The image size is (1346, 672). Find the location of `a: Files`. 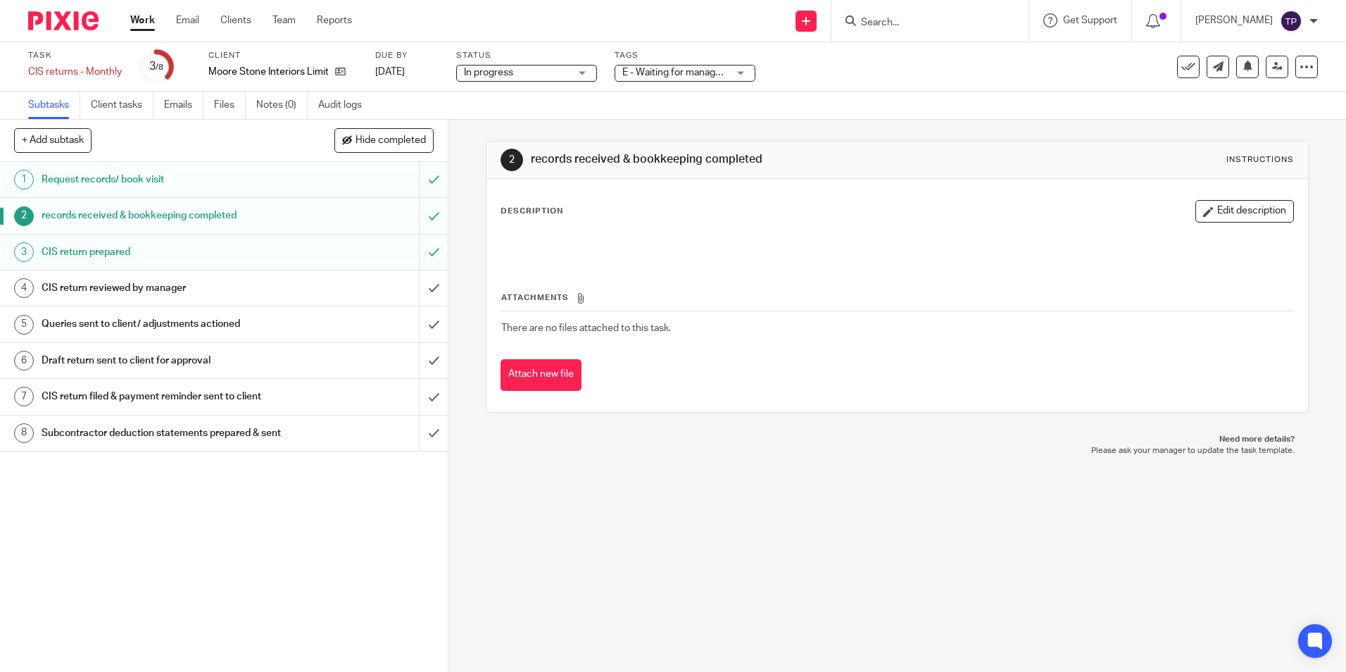

a: Files is located at coordinates (230, 105).